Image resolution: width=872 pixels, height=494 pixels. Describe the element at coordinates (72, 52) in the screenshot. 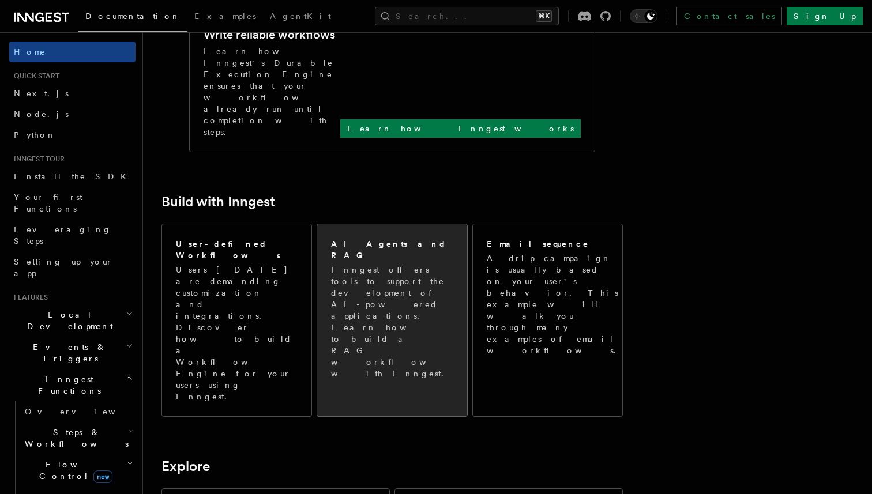

I see `a: Home` at that location.